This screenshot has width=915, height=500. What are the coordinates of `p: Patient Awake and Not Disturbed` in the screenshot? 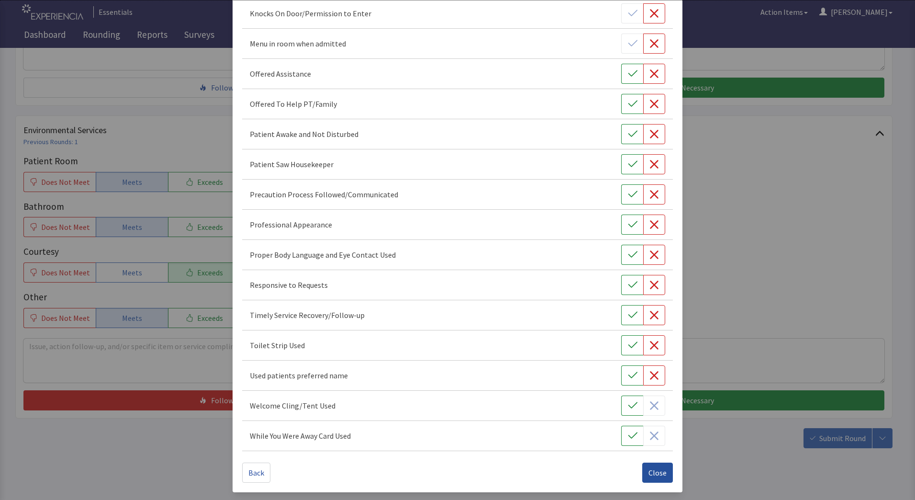 It's located at (304, 134).